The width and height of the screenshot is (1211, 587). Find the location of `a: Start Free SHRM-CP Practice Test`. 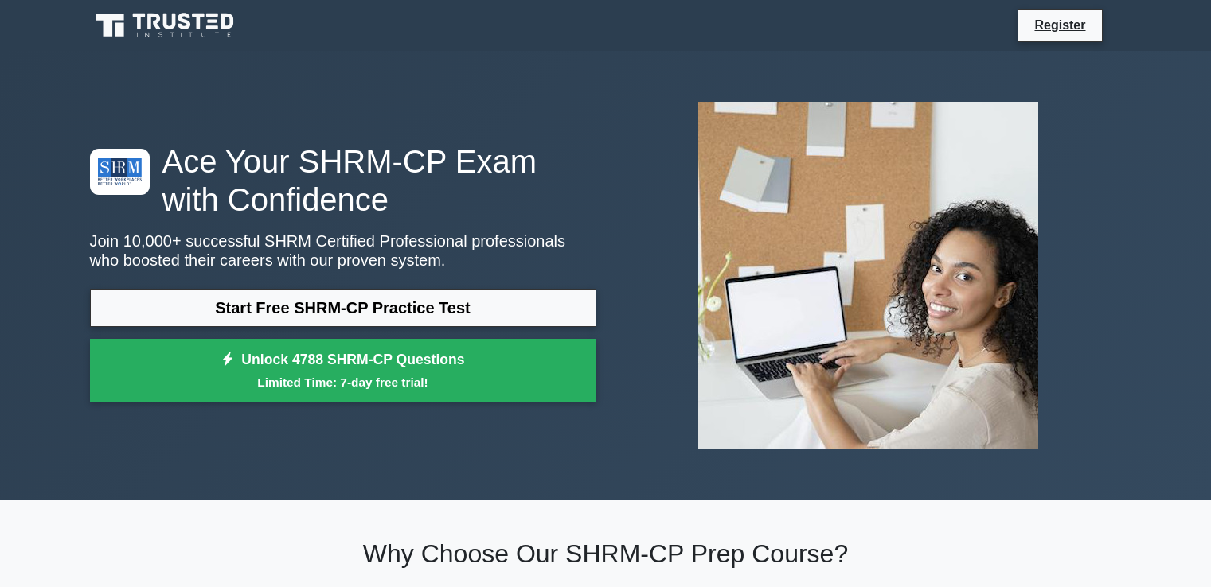

a: Start Free SHRM-CP Practice Test is located at coordinates (343, 308).